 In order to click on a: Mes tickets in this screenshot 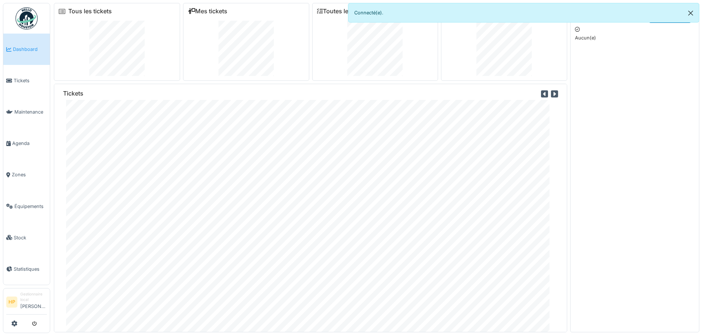, I will do `click(207, 11)`.